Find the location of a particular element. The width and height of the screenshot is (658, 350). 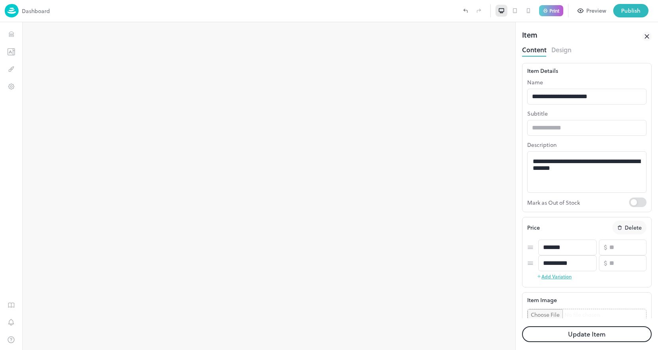

p: Item Image is located at coordinates (586, 300).